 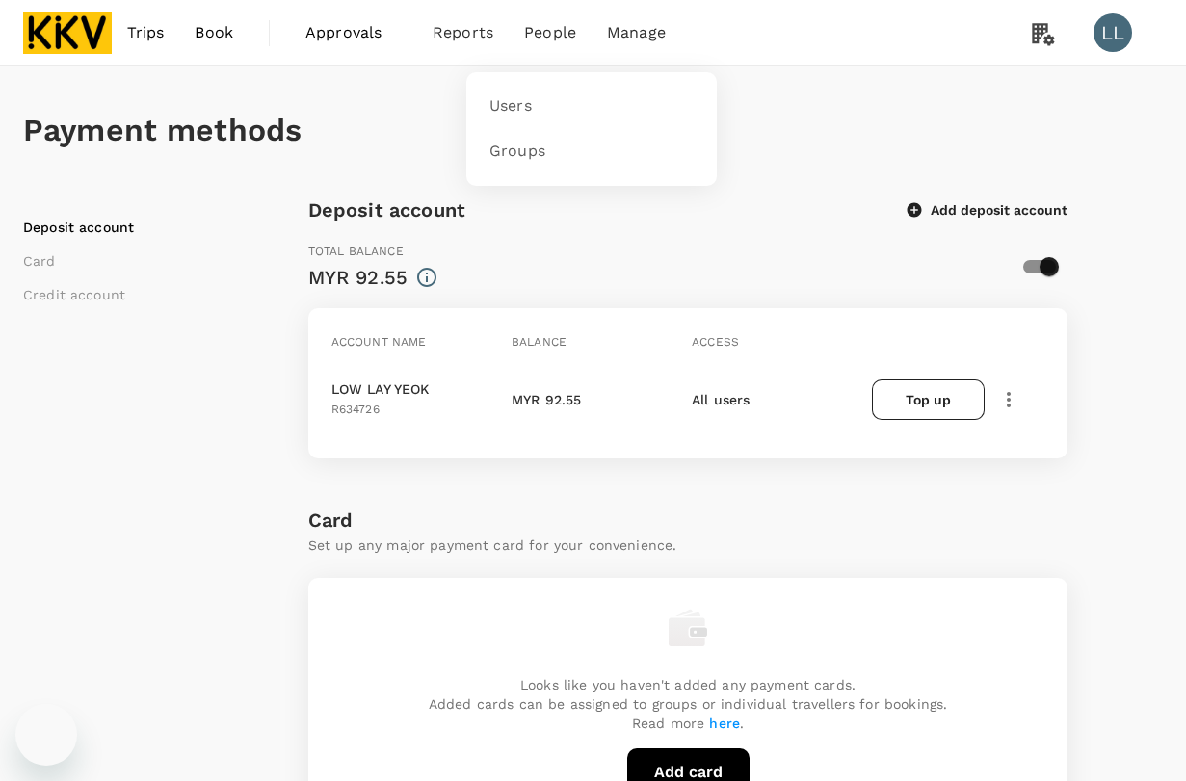 I want to click on button: Top up, so click(x=928, y=400).